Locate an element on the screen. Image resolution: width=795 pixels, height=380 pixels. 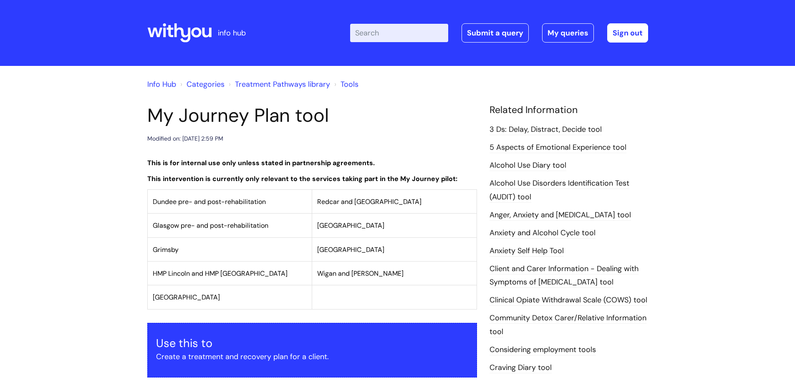
a: Submit a query is located at coordinates (495, 33).